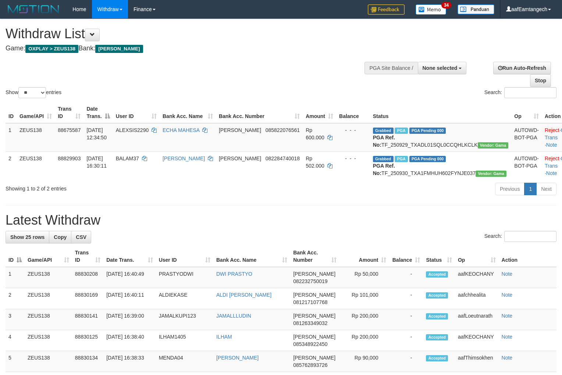  I want to click on th: ID, so click(11, 113).